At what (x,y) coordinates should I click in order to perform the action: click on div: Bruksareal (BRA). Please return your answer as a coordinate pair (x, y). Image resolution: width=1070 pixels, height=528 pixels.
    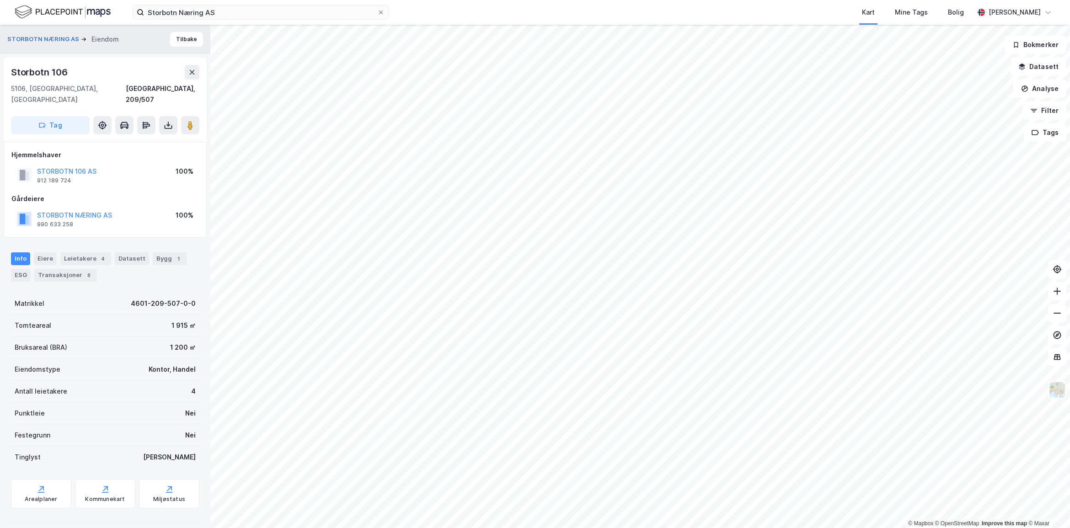
    Looking at the image, I should click on (41, 347).